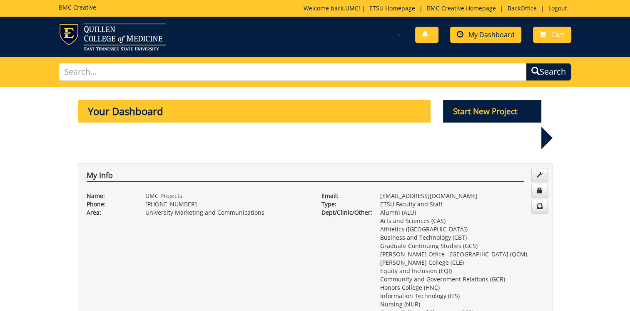  What do you see at coordinates (437, 8) in the screenshot?
I see `p: Welcome back, ! | | | |` at bounding box center [437, 8].